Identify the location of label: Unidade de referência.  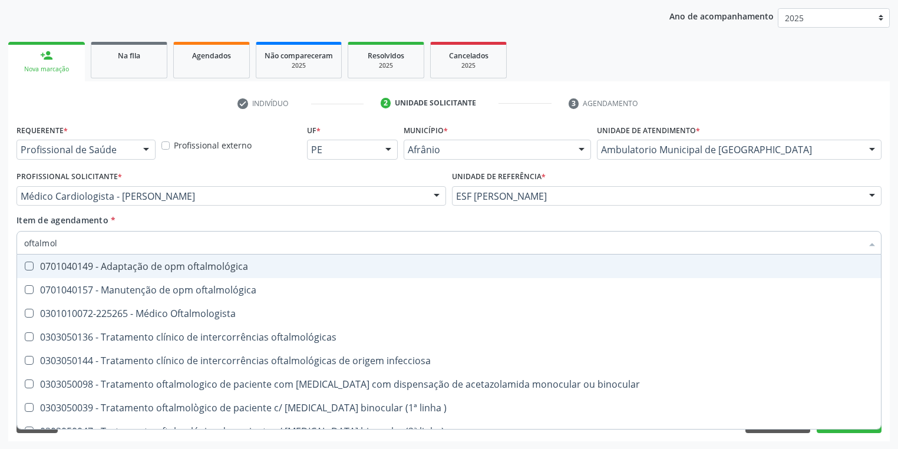
(498, 177).